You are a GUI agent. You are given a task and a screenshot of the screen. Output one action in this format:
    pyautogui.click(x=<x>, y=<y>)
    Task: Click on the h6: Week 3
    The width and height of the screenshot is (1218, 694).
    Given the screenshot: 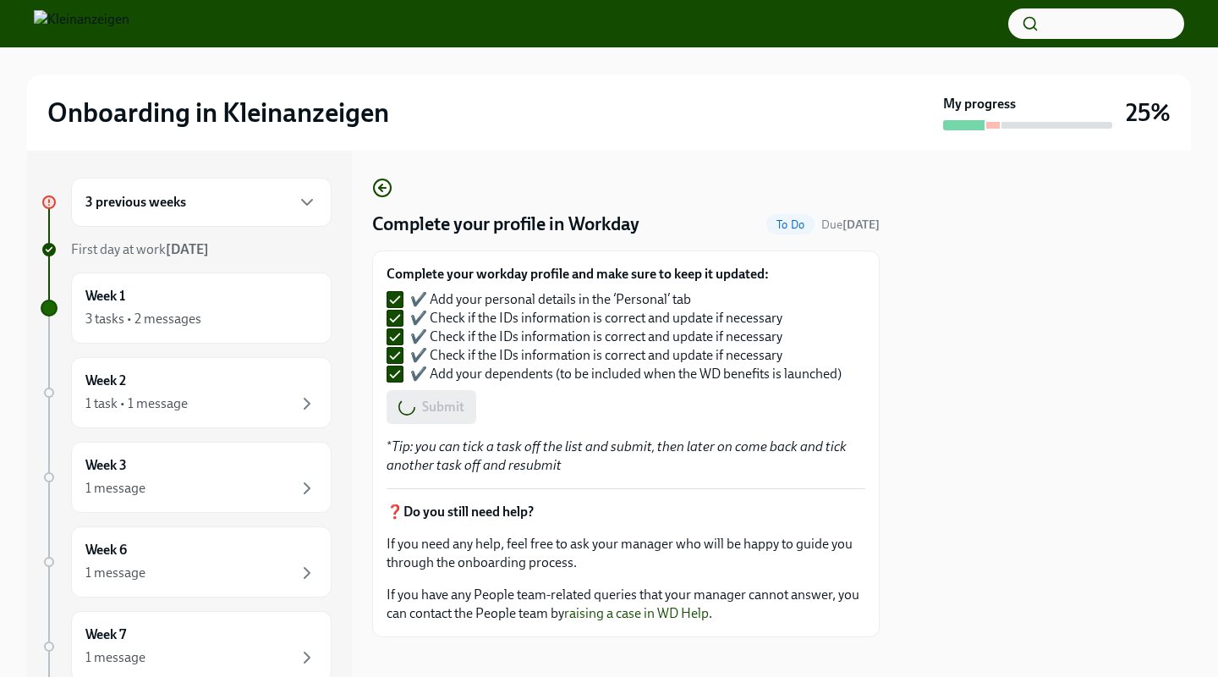 What is the action you would take?
    pyautogui.click(x=106, y=465)
    